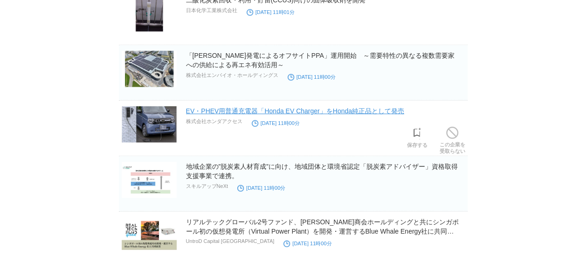  Describe the element at coordinates (214, 121) in the screenshot. I see `p: 株式会社ホンダアクセス` at that location.